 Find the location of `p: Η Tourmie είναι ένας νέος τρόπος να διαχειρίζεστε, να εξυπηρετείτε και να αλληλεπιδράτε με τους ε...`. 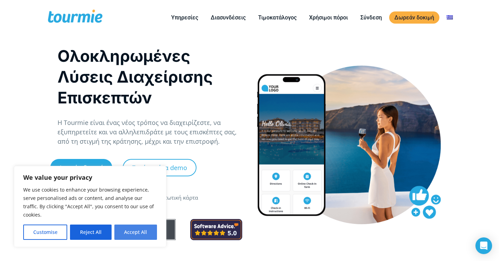

p: Η Tourmie είναι ένας νέος τρόπος να διαχειρίζεστε, να εξυπηρετείτε και να αλληλεπιδράτε με τους ε... is located at coordinates (150, 132).